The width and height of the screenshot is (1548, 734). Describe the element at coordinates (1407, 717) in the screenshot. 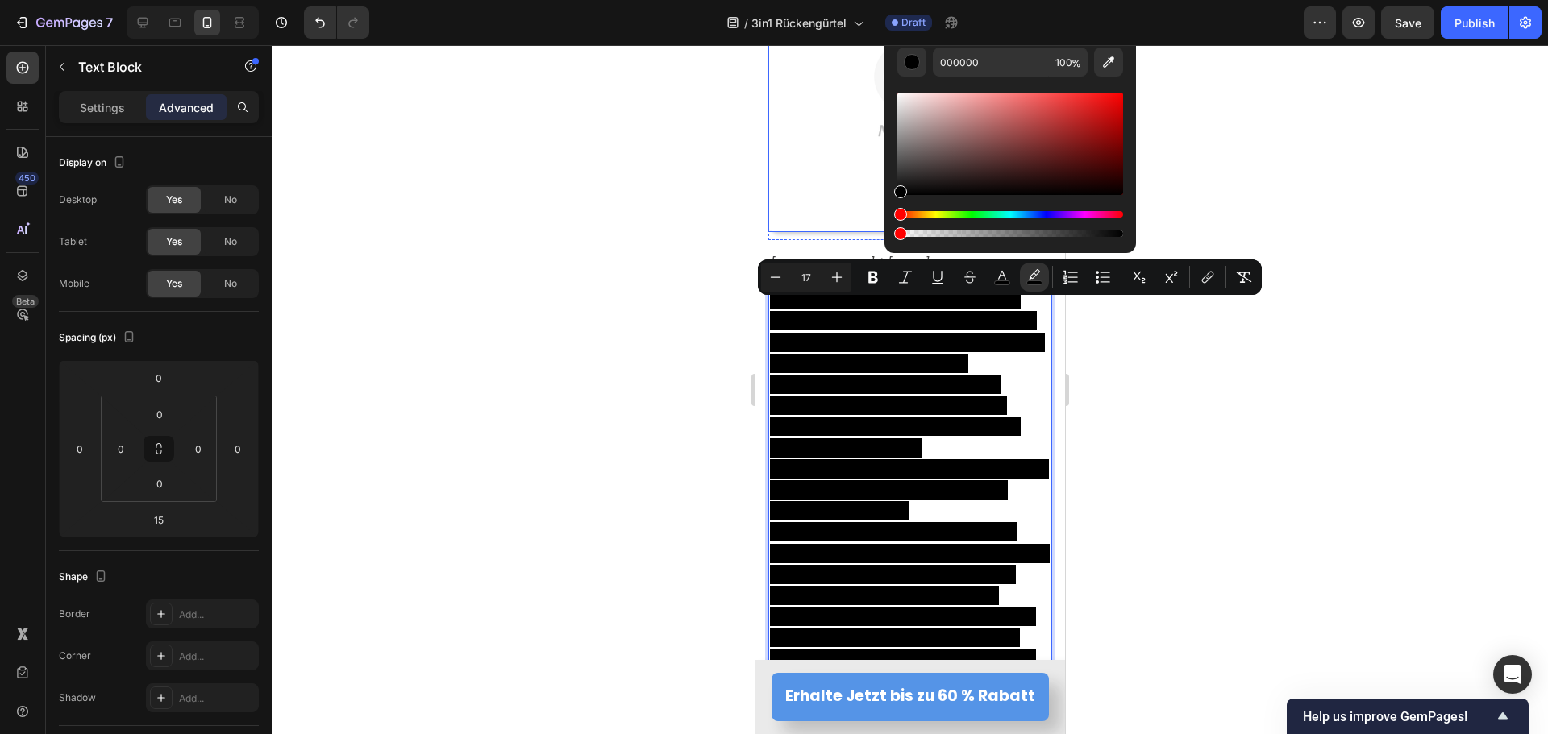

I see `button: Show survey - Help us improve GemPages!` at that location.